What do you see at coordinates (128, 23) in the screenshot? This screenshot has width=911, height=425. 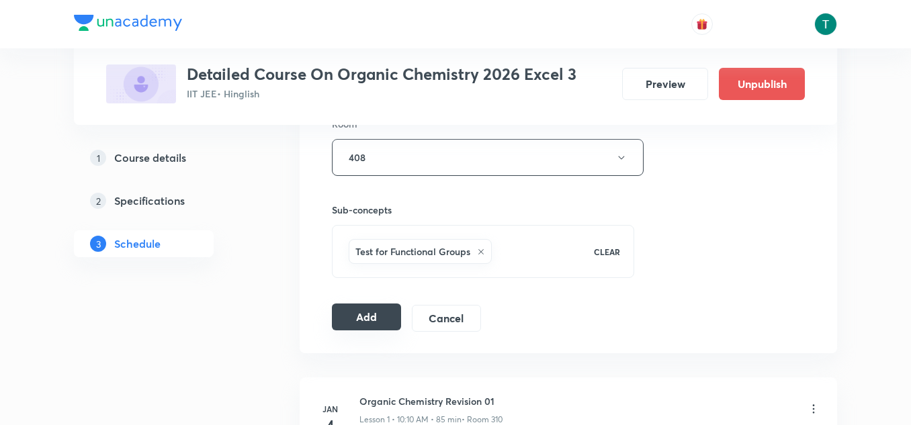 I see `img: Company Logo` at bounding box center [128, 23].